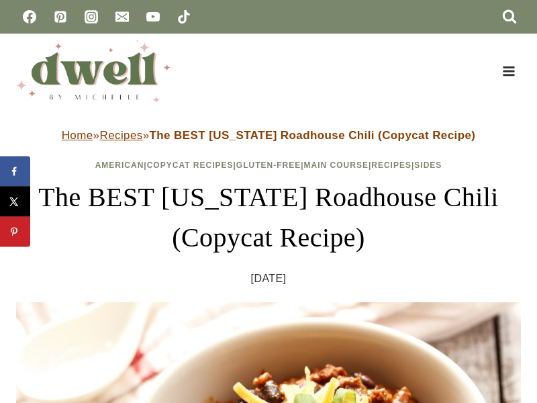 The width and height of the screenshot is (537, 403). What do you see at coordinates (120, 165) in the screenshot?
I see `a: American` at bounding box center [120, 165].